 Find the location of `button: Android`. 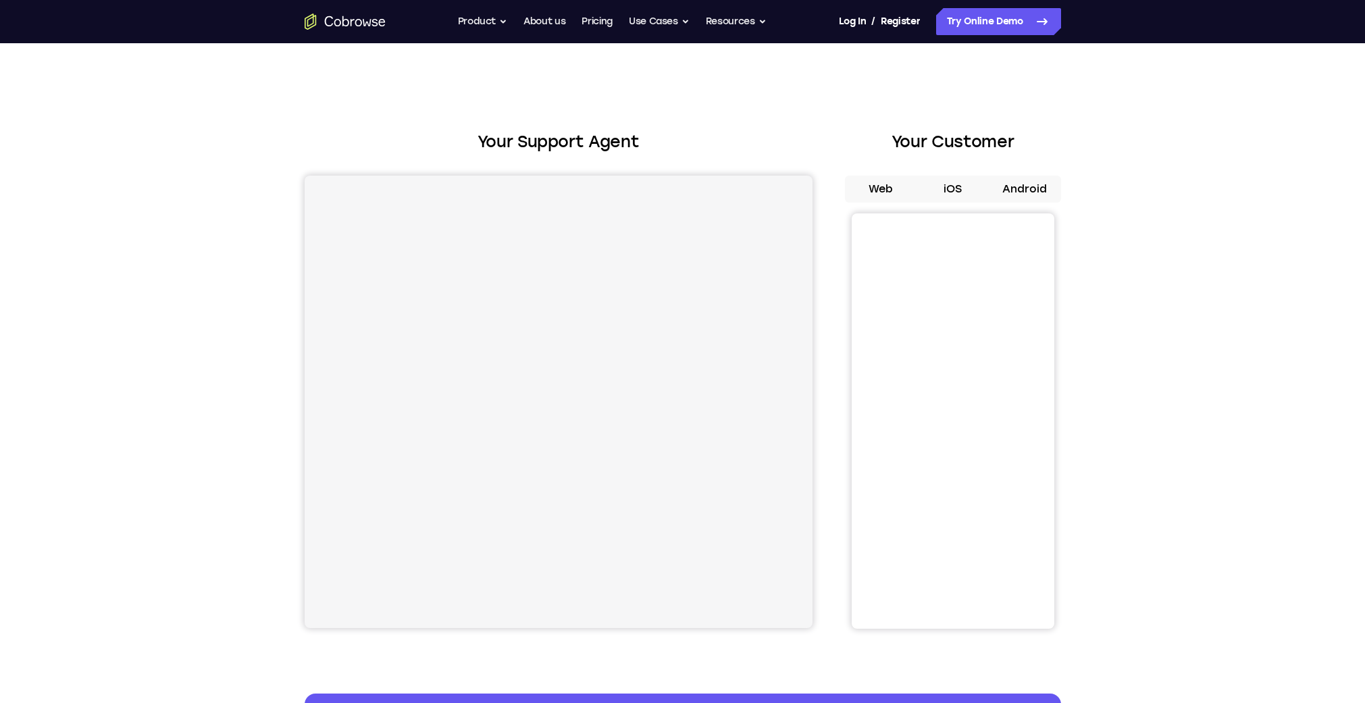

button: Android is located at coordinates (1025, 189).